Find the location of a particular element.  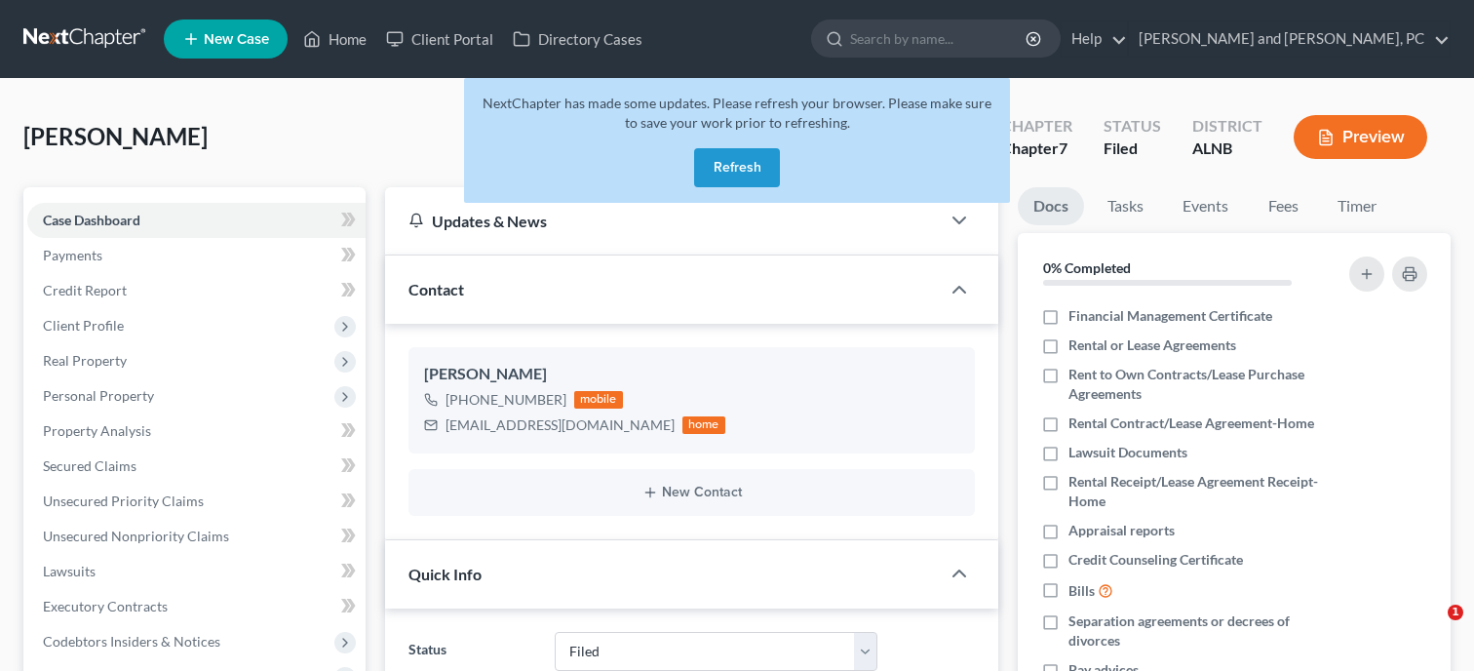

span: Unsecured Priority Claims is located at coordinates (123, 500).